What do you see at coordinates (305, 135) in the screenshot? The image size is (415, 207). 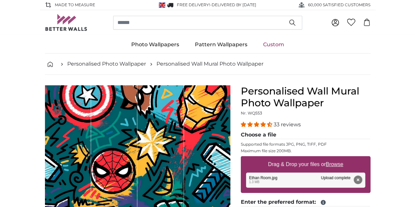 I see `legend: Choose a file` at bounding box center [305, 135].